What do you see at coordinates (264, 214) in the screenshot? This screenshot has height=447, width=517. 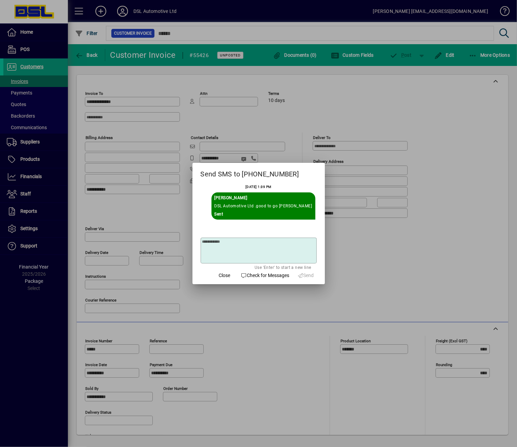 I see `div: Sent` at bounding box center [264, 214].